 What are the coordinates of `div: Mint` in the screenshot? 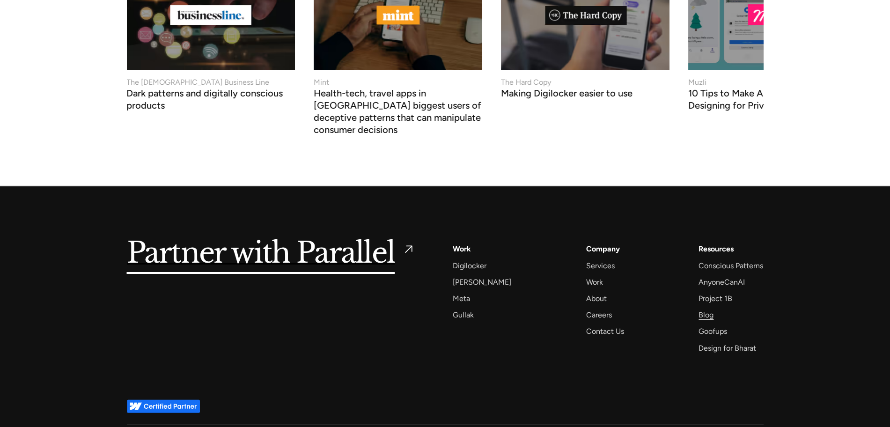 It's located at (321, 82).